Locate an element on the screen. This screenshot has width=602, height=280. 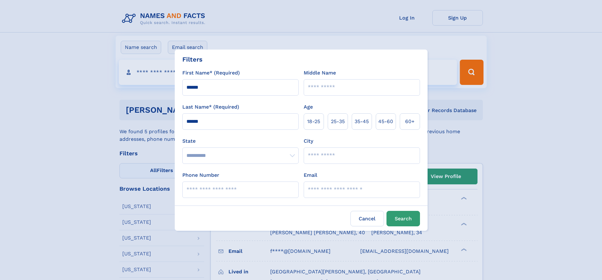
label: Middle Name is located at coordinates (320, 73).